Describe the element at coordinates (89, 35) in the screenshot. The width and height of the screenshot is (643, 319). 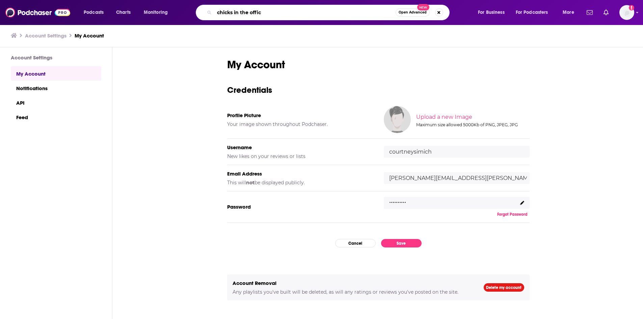
I see `h3: My Account` at that location.